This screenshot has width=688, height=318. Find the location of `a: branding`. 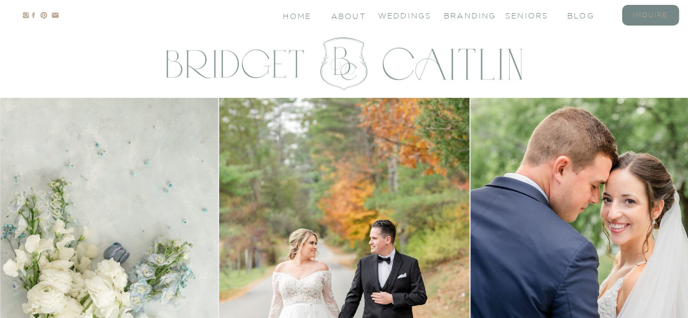

a: branding is located at coordinates (465, 15).